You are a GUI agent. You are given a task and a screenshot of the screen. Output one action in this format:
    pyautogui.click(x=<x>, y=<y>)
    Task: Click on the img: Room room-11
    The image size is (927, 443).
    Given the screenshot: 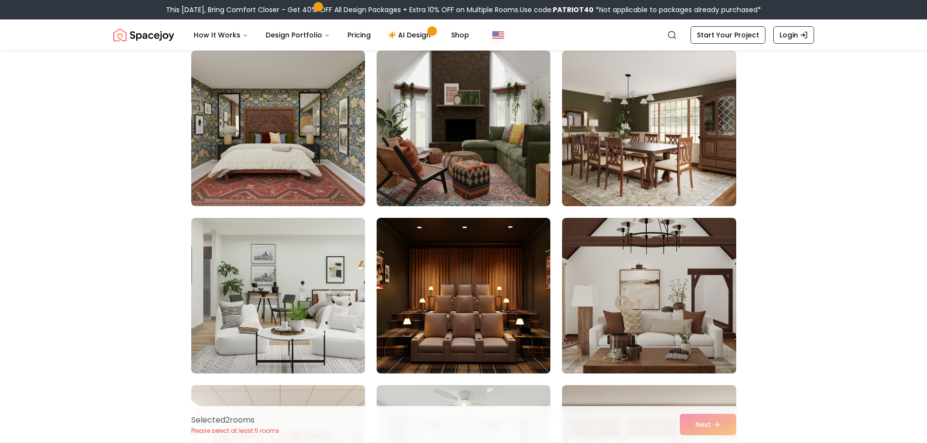 What is the action you would take?
    pyautogui.click(x=463, y=129)
    